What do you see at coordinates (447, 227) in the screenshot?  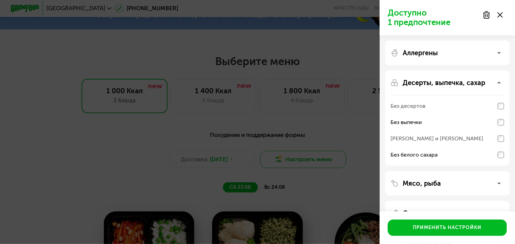 I see `button: Применить настройки` at bounding box center [447, 227].